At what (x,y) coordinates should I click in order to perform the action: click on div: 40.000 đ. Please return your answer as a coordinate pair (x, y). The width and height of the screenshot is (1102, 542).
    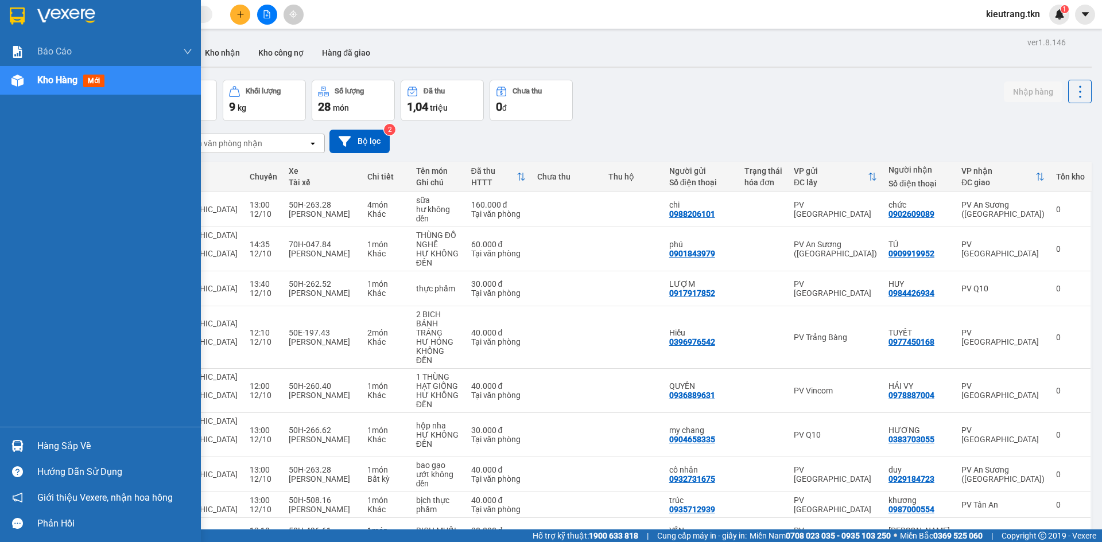
    Looking at the image, I should click on (498, 333).